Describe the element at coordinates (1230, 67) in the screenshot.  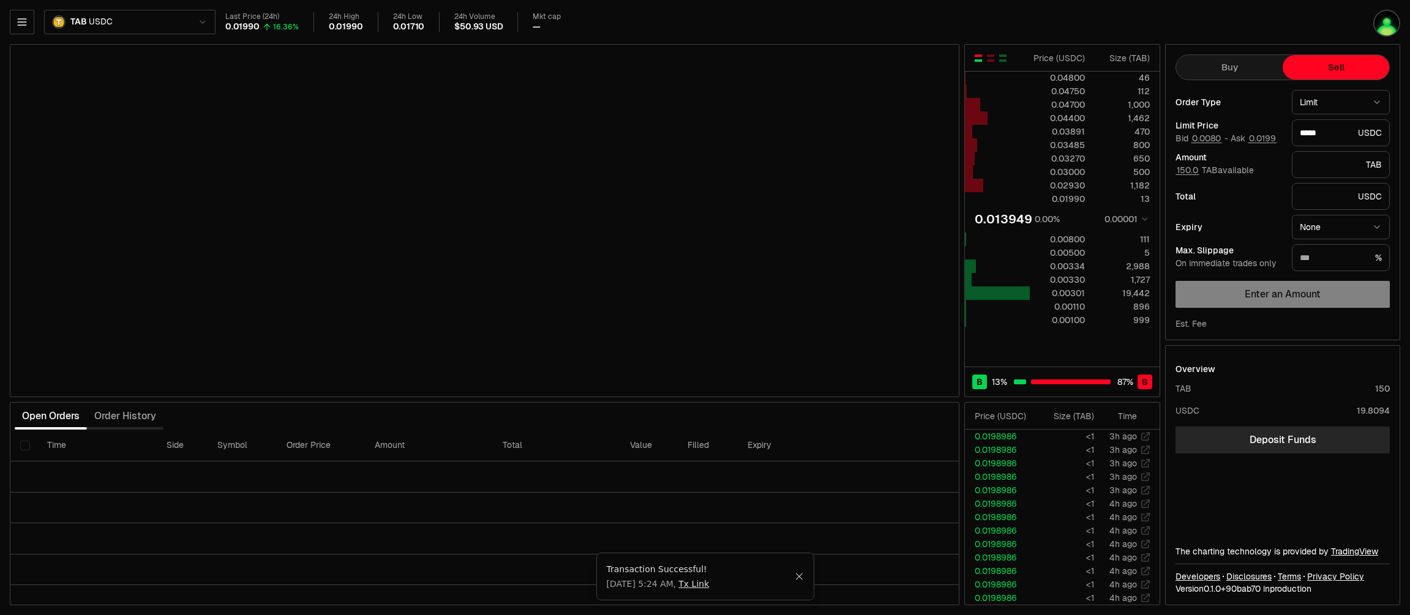
I see `button: Buy` at that location.